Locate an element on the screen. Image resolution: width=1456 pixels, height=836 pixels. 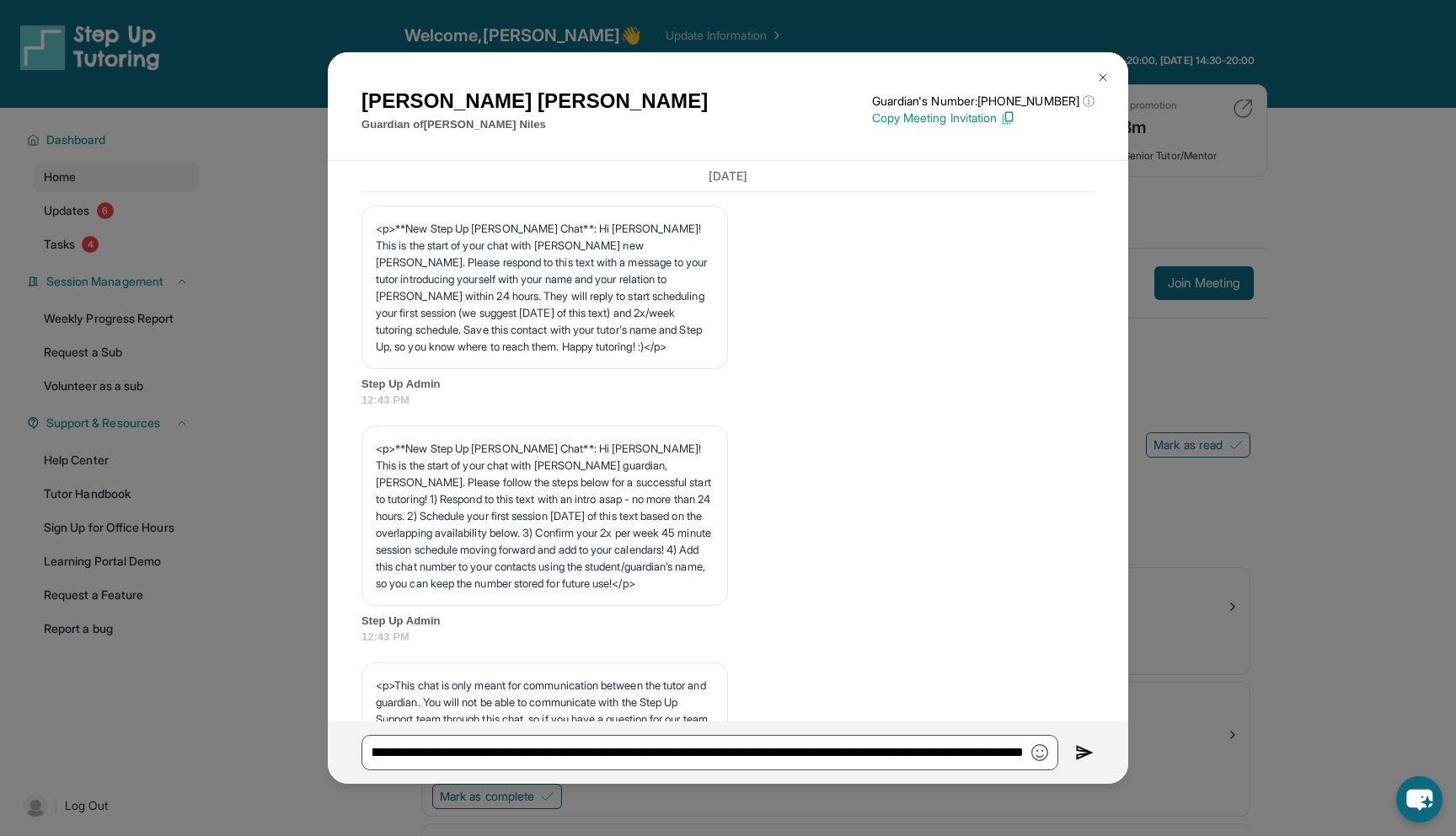
button: chat-button is located at coordinates (1419, 799).